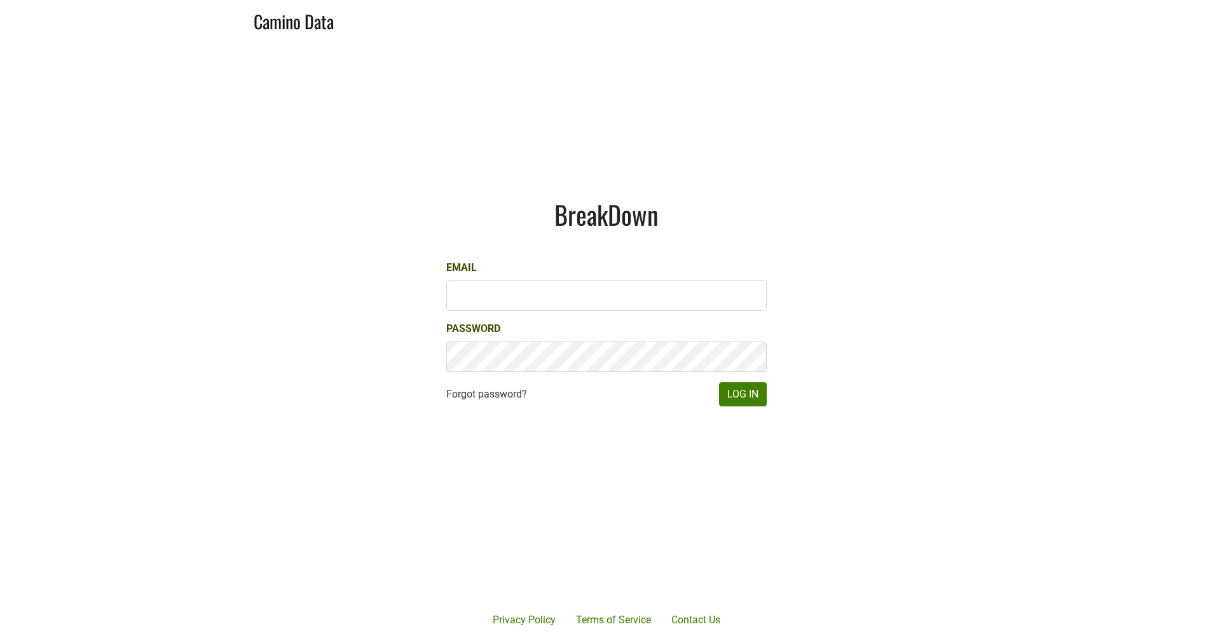 This screenshot has height=643, width=1213. What do you see at coordinates (524, 620) in the screenshot?
I see `a: Privacy Policy` at bounding box center [524, 620].